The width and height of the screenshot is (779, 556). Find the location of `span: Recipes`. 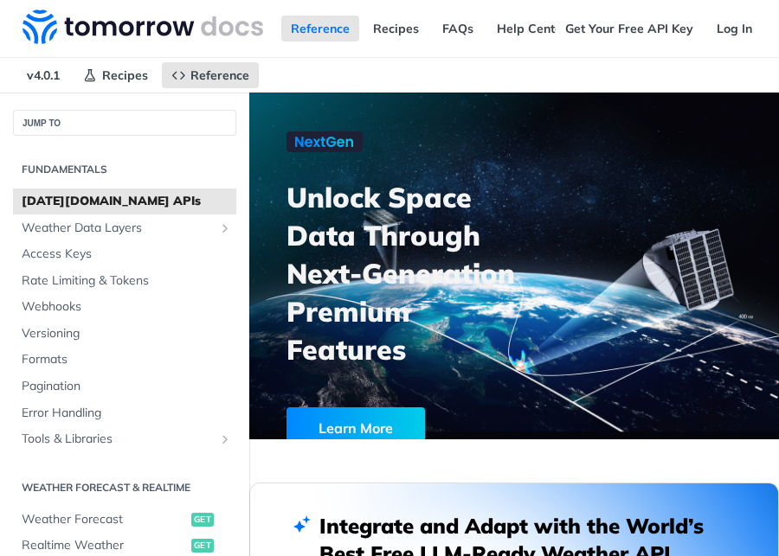

span: Recipes is located at coordinates (125, 75).